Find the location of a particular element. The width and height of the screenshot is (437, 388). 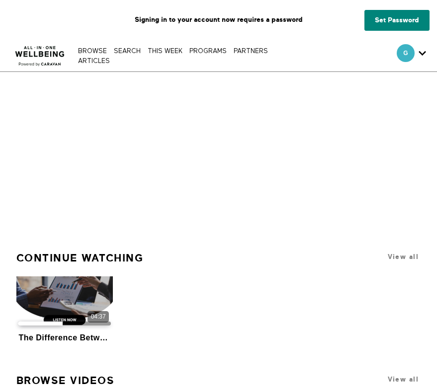

a: Browse is located at coordinates (92, 51).